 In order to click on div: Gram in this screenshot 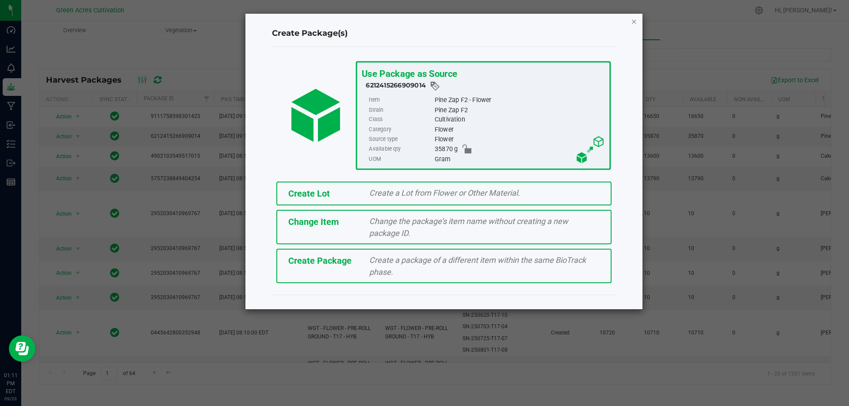, I will do `click(519, 159)`.